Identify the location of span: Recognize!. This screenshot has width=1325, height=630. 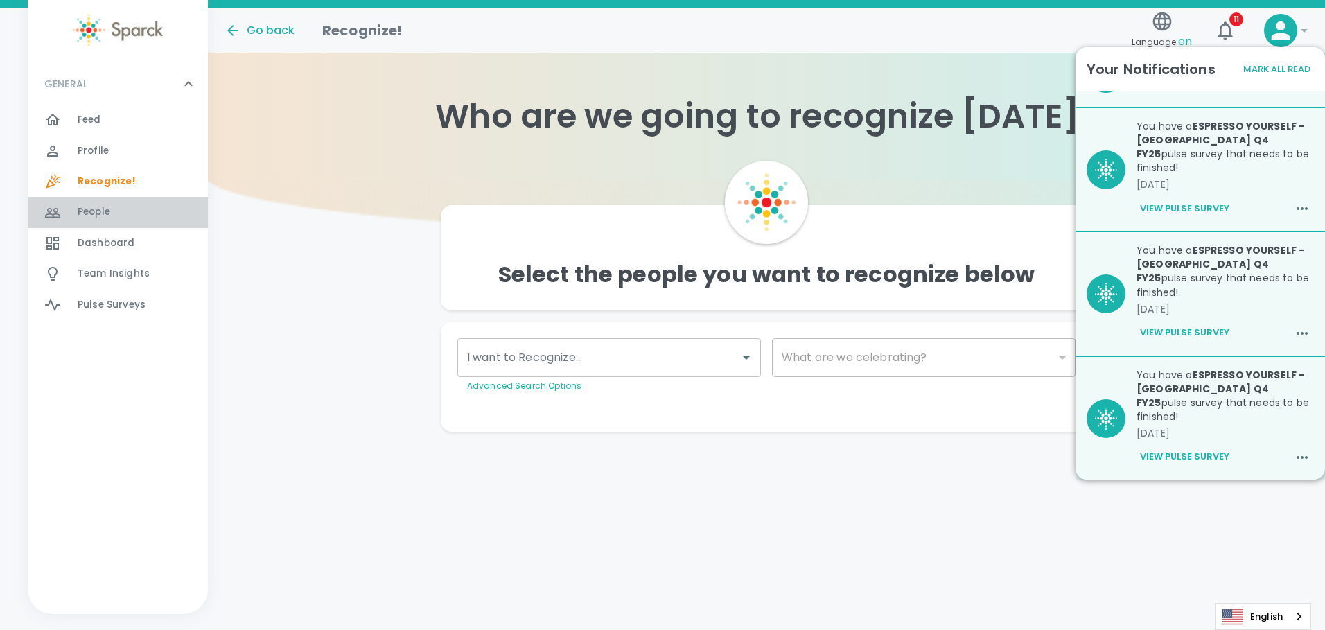
(107, 182).